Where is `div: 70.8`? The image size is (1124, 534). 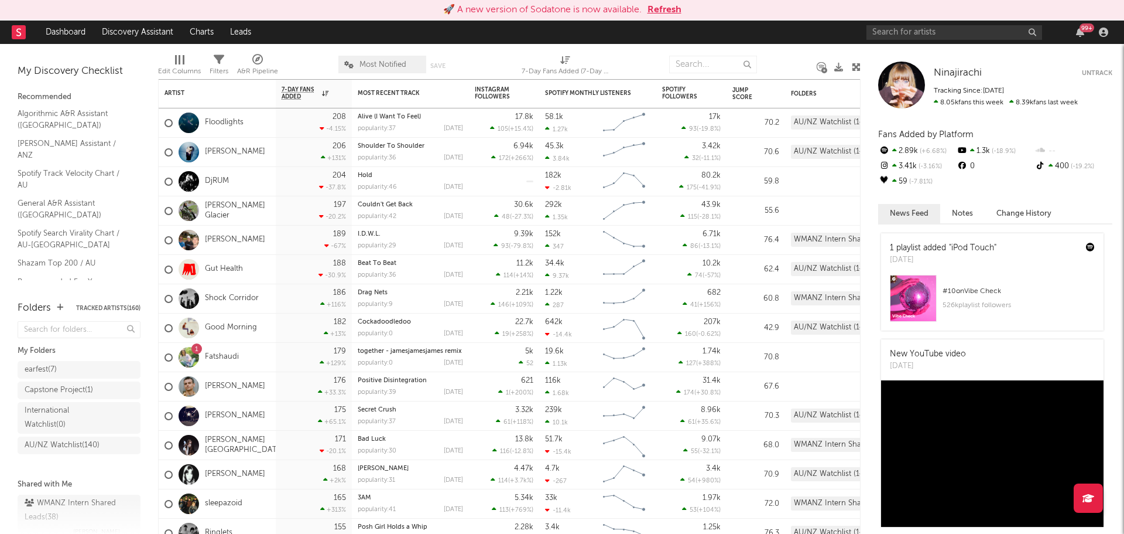
div: 70.8 is located at coordinates (756, 357).